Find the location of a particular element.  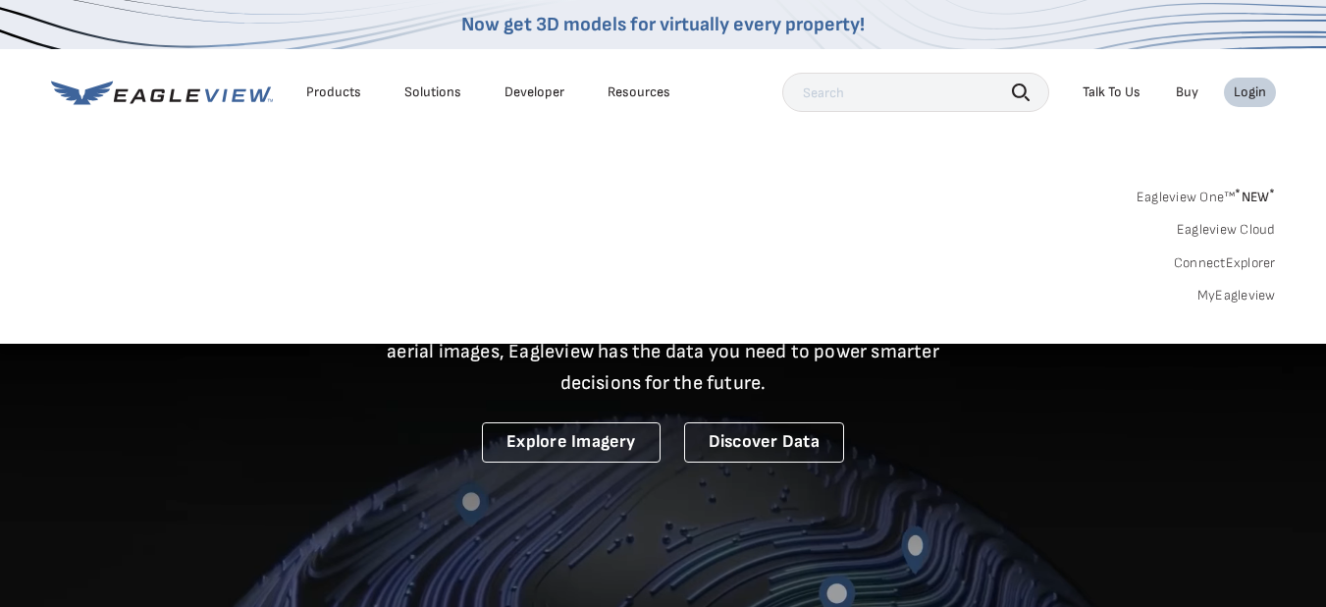

a: MyEagleview is located at coordinates (1237, 295).